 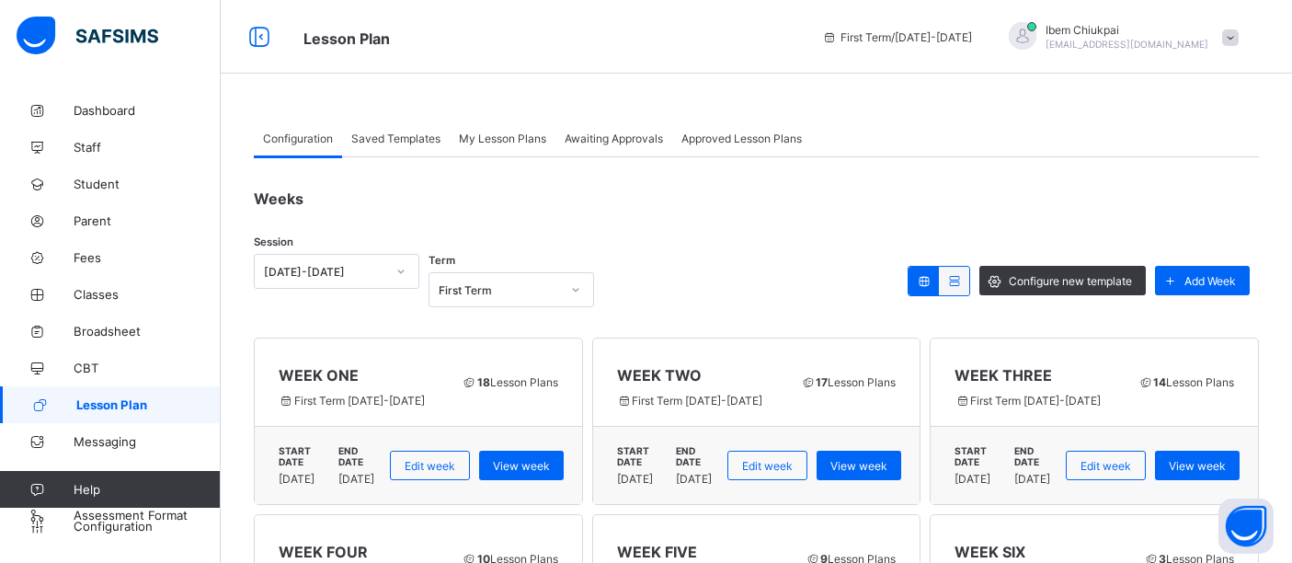 I want to click on span: Approved Lesson Plans, so click(x=741, y=138).